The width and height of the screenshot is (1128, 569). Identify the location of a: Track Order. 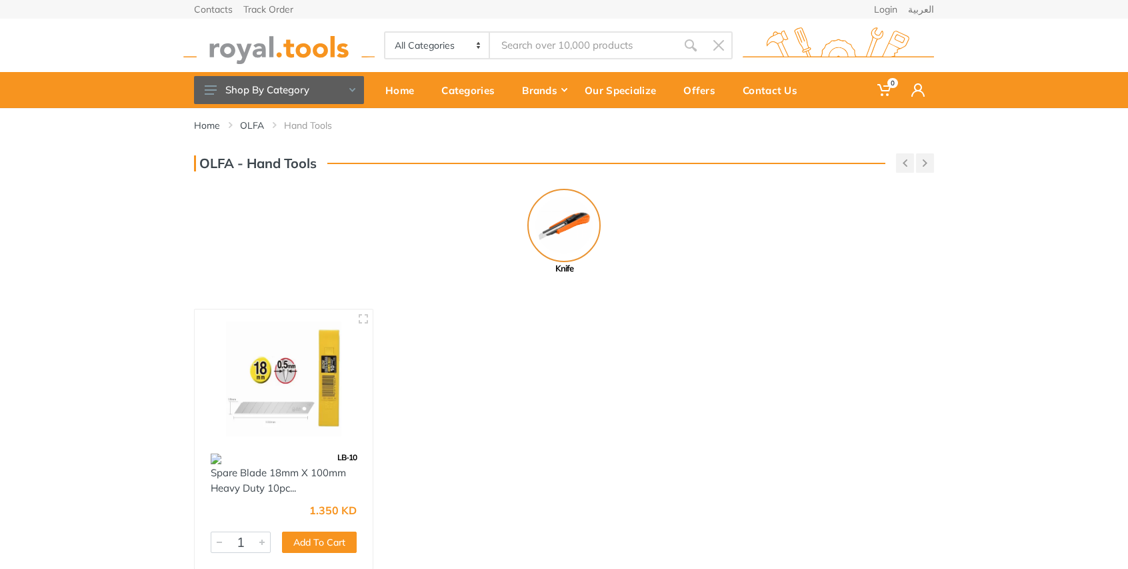
(268, 9).